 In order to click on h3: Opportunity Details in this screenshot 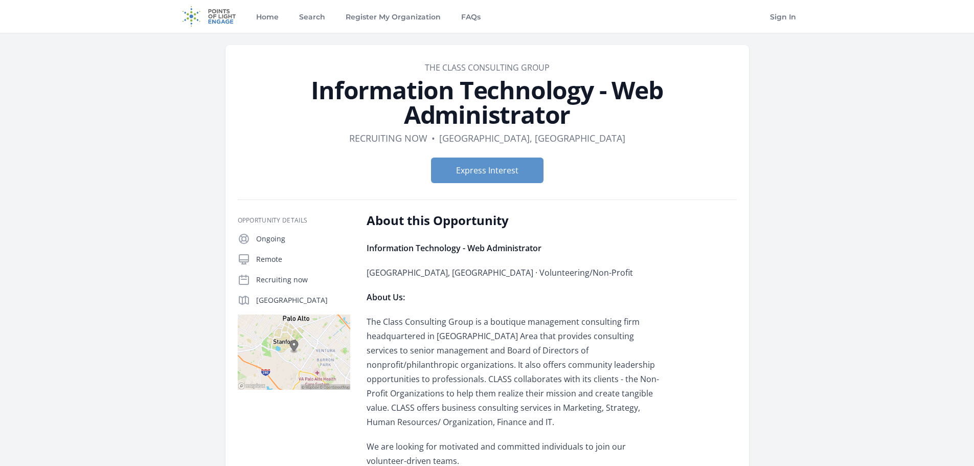, I will do `click(294, 220)`.